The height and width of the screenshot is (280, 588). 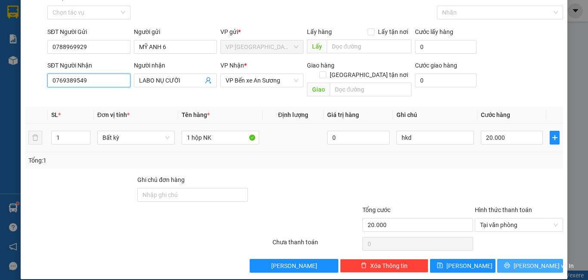 What do you see at coordinates (89, 65) in the screenshot?
I see `div: SĐT Người Nhận` at bounding box center [89, 65].